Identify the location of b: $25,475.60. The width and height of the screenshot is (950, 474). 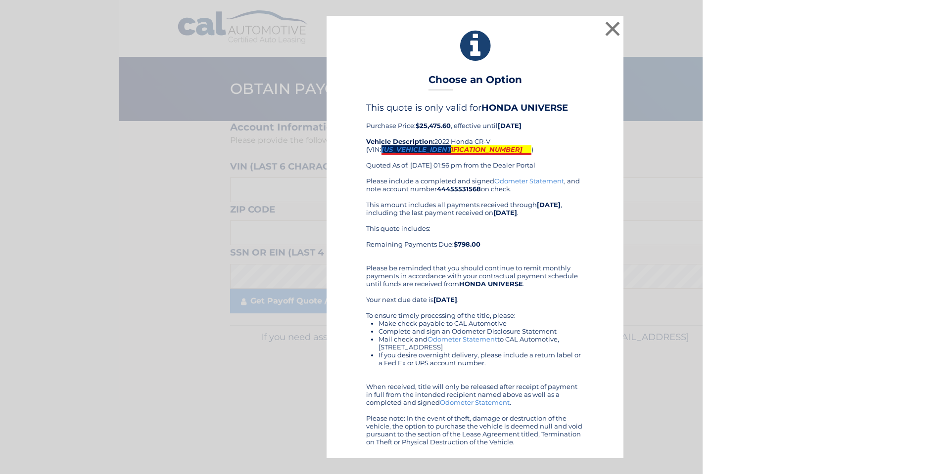
(433, 126).